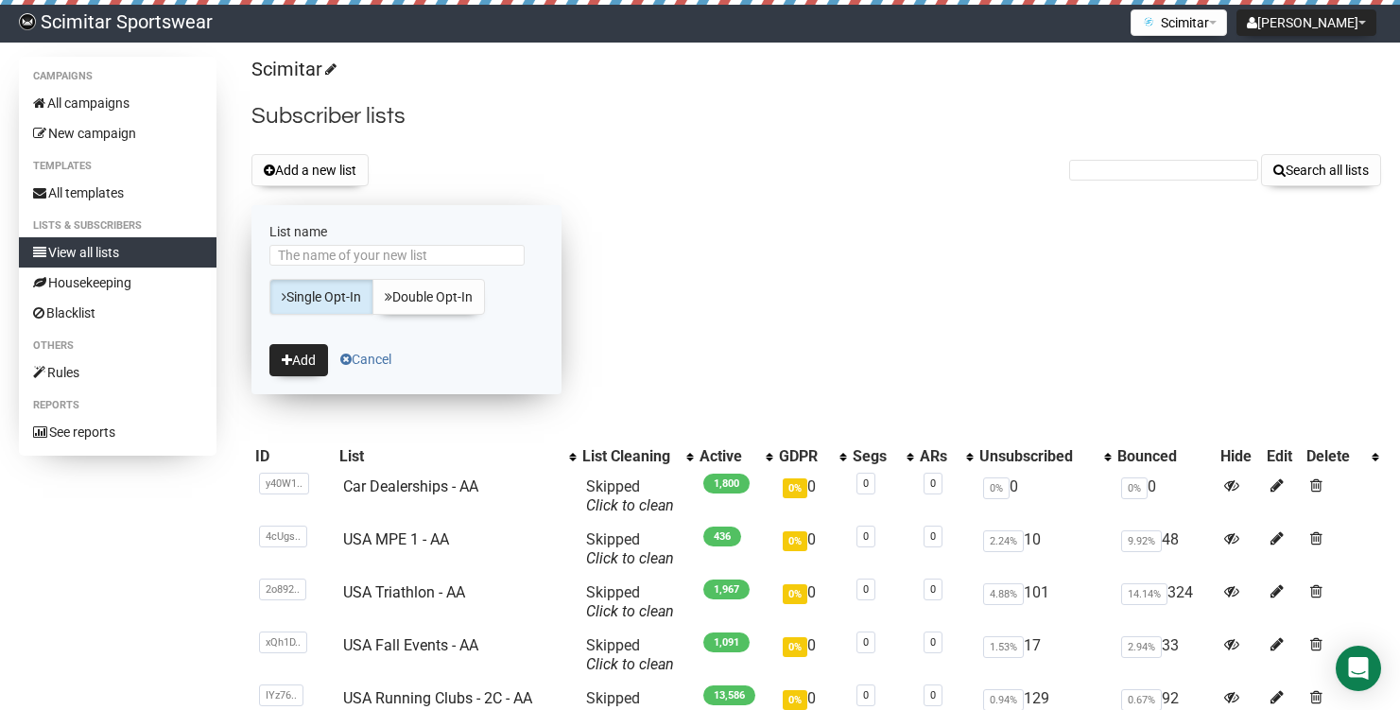 This screenshot has height=710, width=1400. Describe the element at coordinates (1045, 602) in the screenshot. I see `td: 101` at that location.